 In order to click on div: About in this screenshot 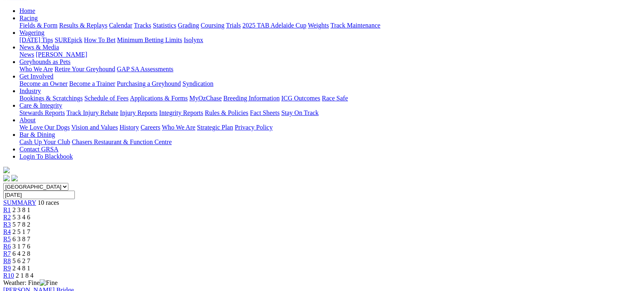, I will do `click(316, 127)`.